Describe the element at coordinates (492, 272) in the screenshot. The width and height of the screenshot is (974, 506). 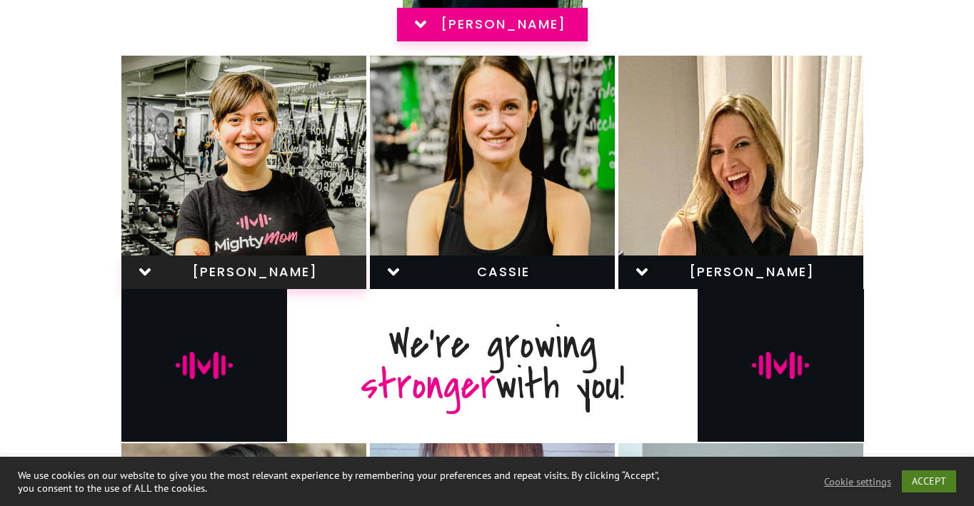
I see `a: cassie` at that location.